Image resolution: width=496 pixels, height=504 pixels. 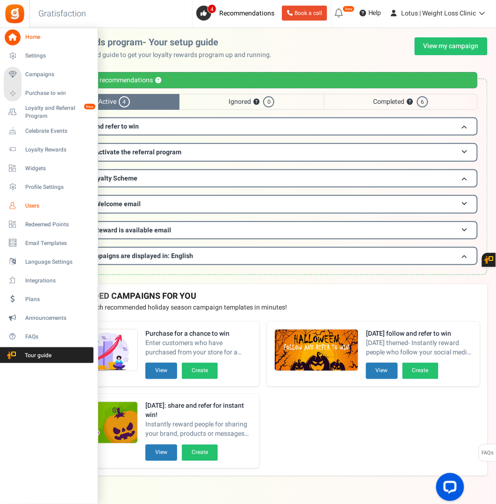 What do you see at coordinates (62, 14) in the screenshot?
I see `h3: Gratisfaction` at bounding box center [62, 14].